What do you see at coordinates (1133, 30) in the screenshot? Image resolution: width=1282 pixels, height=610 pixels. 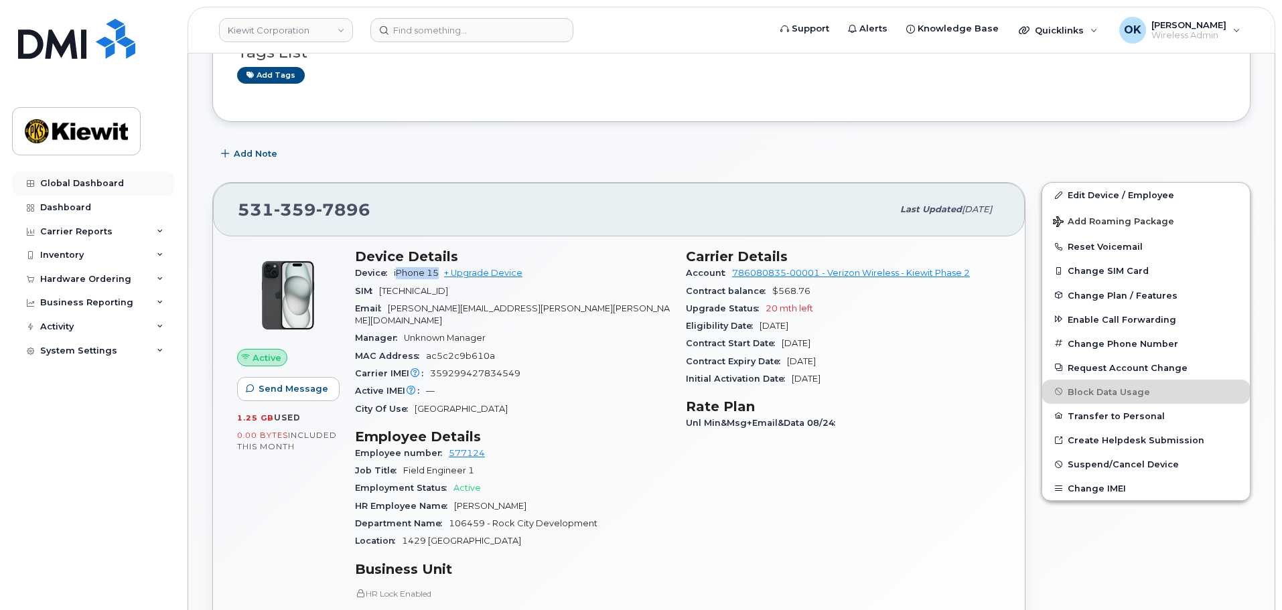 I see `span: OK` at bounding box center [1133, 30].